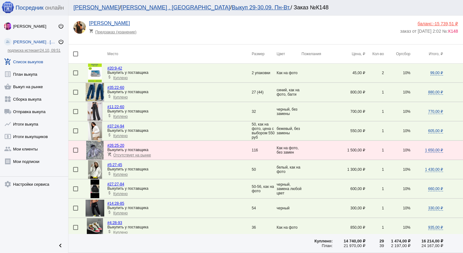 The height and width of the screenshot is (253, 463). I want to click on mat-icon: shopping_basket, so click(8, 86).